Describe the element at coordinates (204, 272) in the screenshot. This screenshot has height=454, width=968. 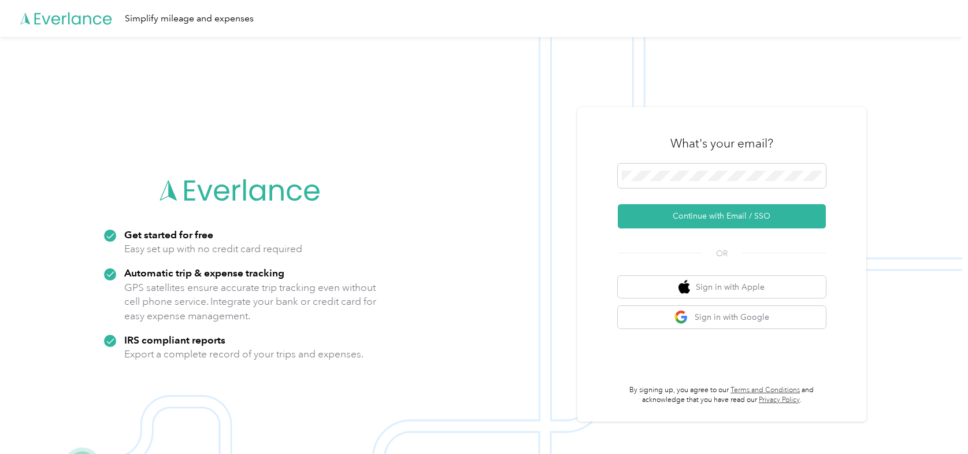
I see `strong: Automatic trip & expense tracking` at that location.